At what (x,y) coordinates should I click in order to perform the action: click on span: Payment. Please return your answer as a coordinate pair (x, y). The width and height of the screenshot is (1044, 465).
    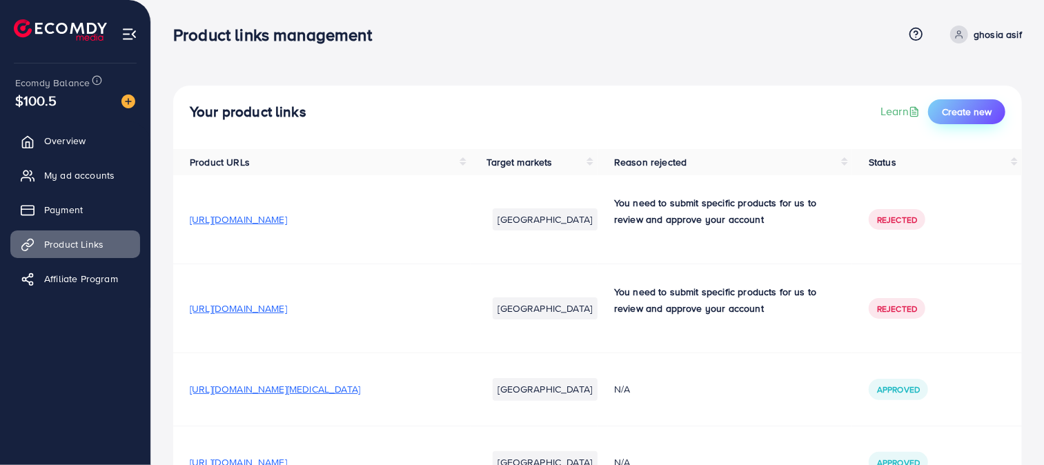
    Looking at the image, I should click on (63, 210).